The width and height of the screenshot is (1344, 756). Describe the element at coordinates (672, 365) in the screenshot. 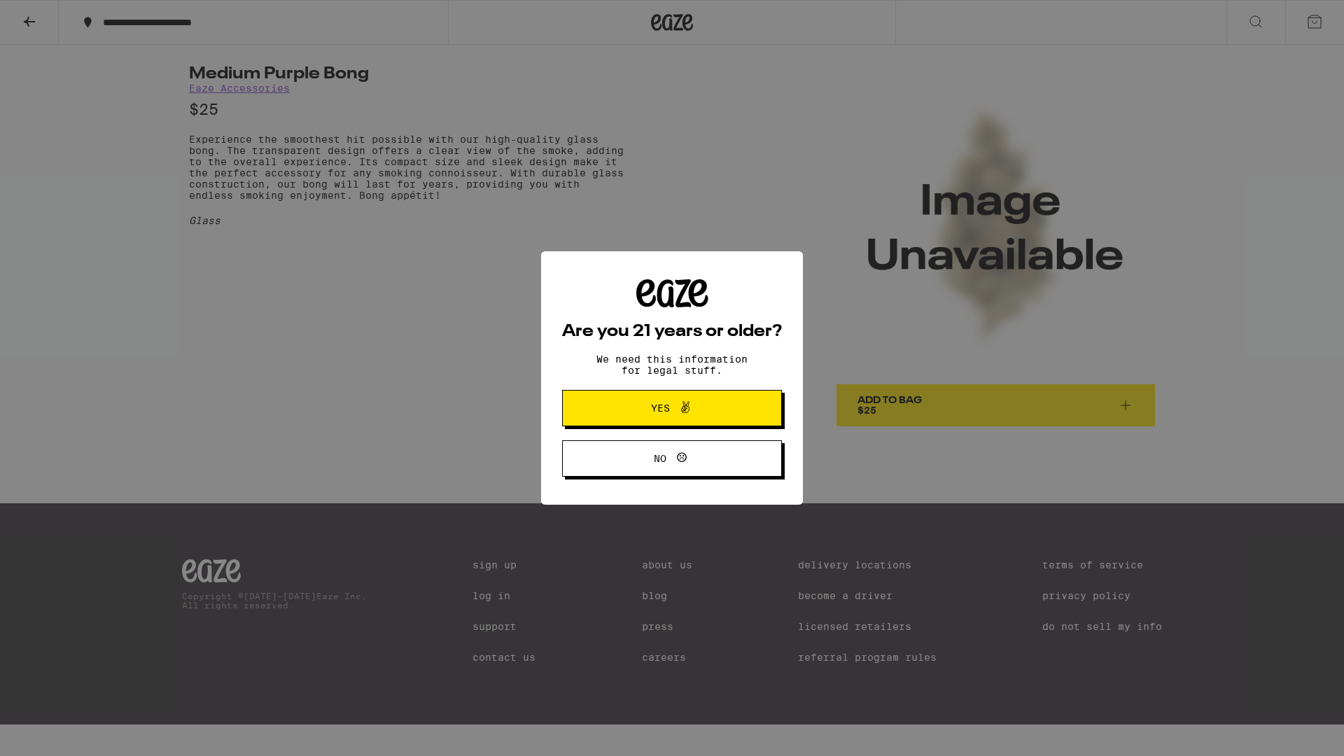

I see `p: We need this information for legal stuff.` at that location.